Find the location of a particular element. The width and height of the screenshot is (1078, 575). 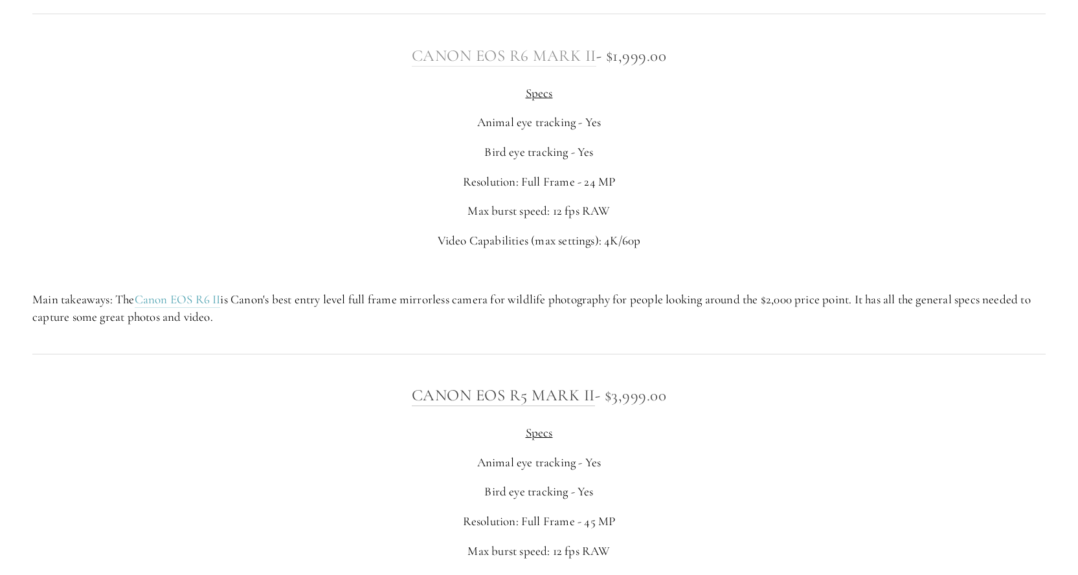

h3: - $3,999.00 is located at coordinates (539, 395).